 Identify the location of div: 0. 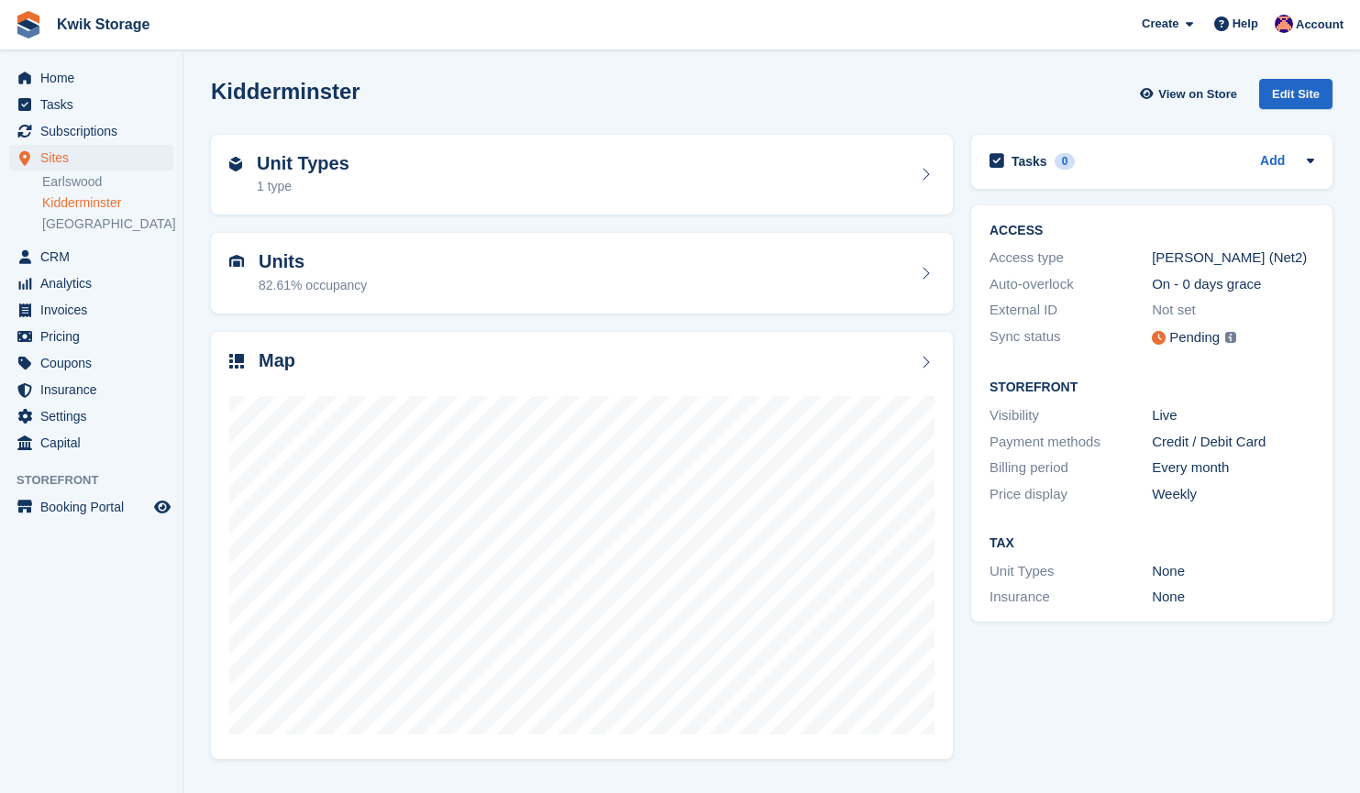
(1064, 161).